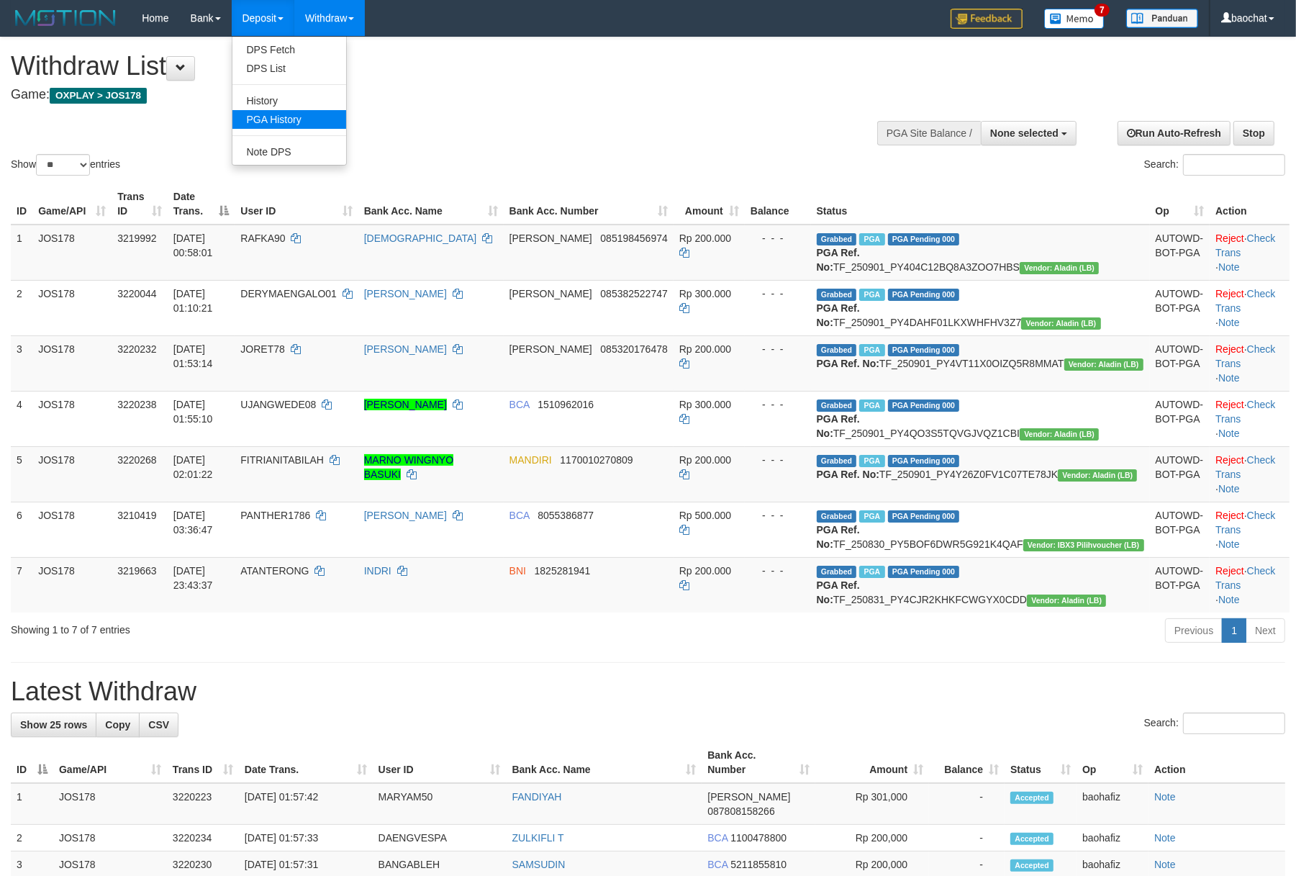 Image resolution: width=1296 pixels, height=876 pixels. I want to click on div: Showing 1 to 7 of 7 entries, so click(270, 627).